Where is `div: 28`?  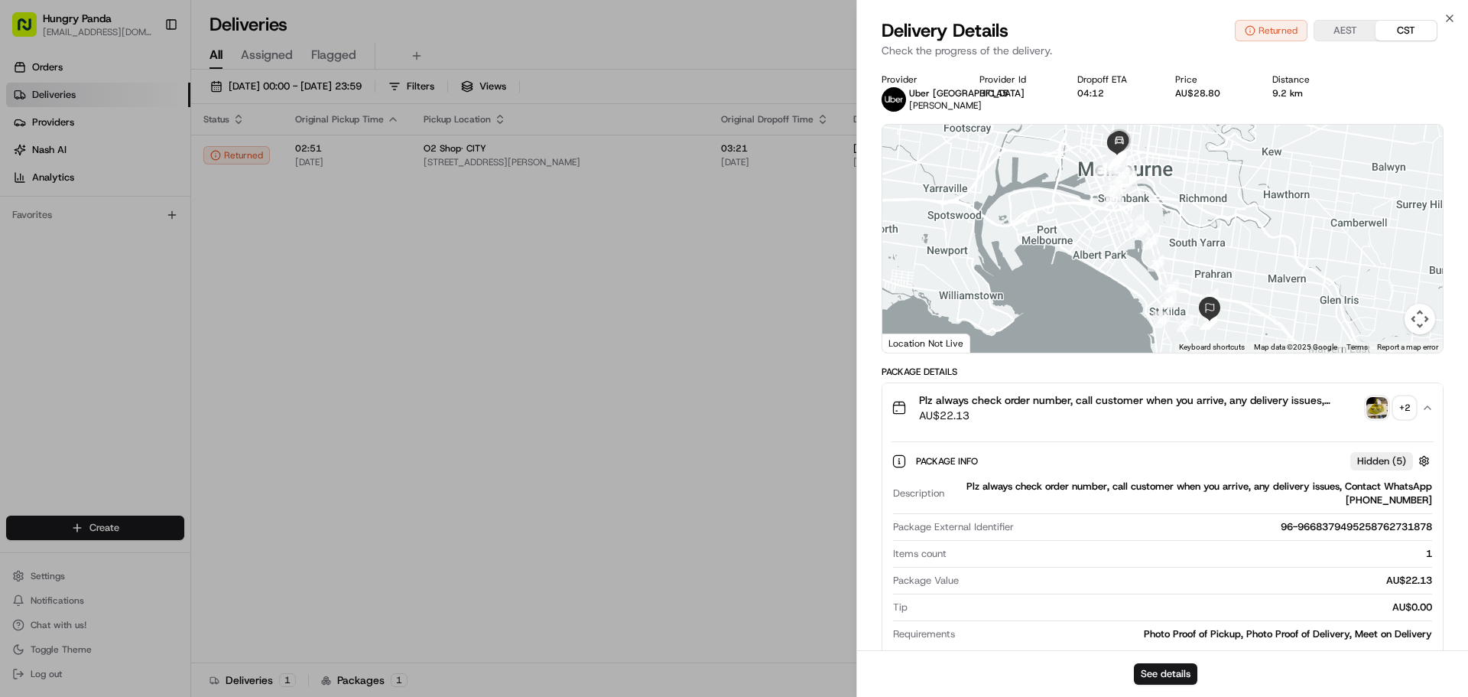
div: 28 is located at coordinates (1209, 321).